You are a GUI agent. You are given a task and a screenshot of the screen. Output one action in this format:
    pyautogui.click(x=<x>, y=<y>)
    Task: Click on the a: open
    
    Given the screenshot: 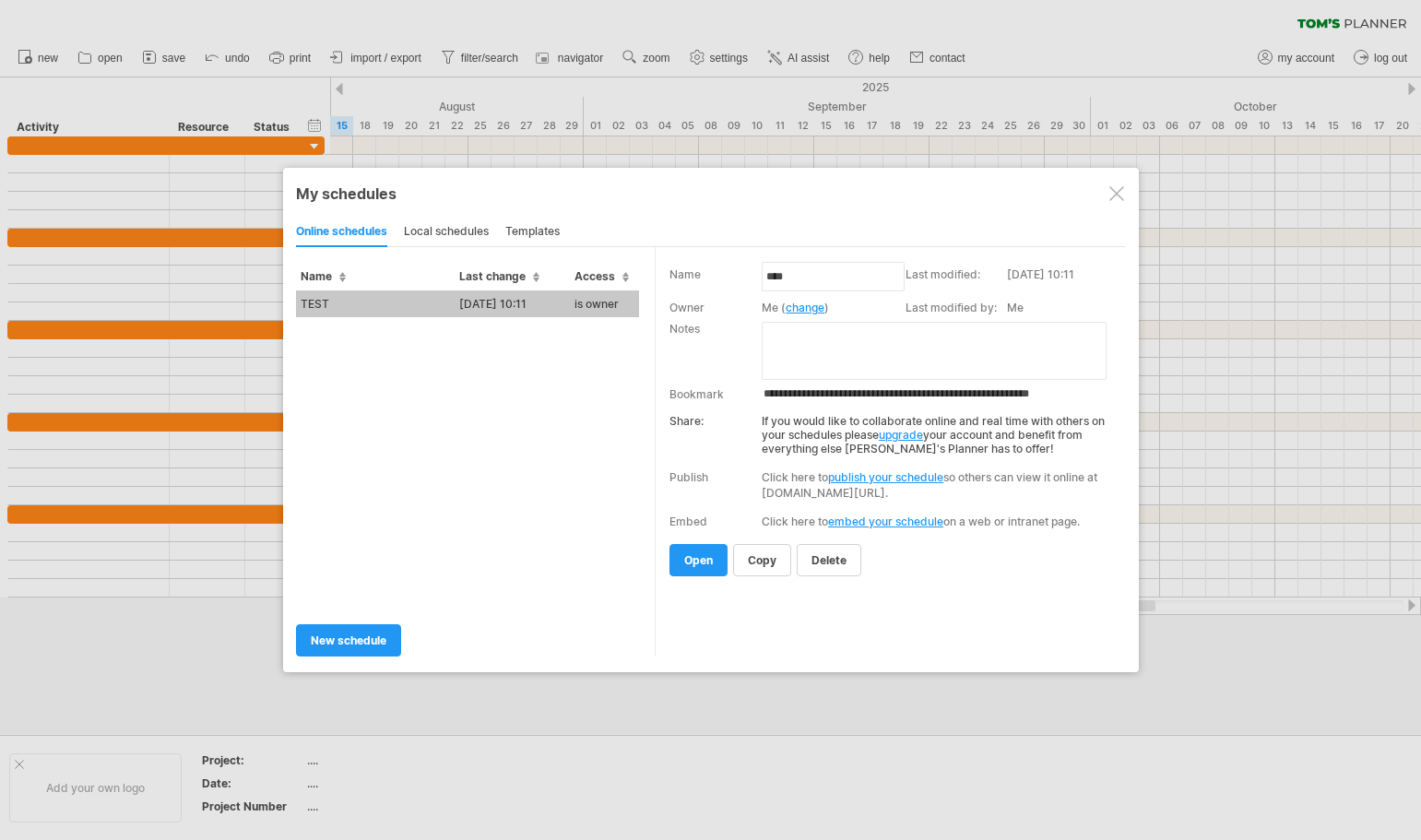 What is the action you would take?
    pyautogui.click(x=698, y=560)
    